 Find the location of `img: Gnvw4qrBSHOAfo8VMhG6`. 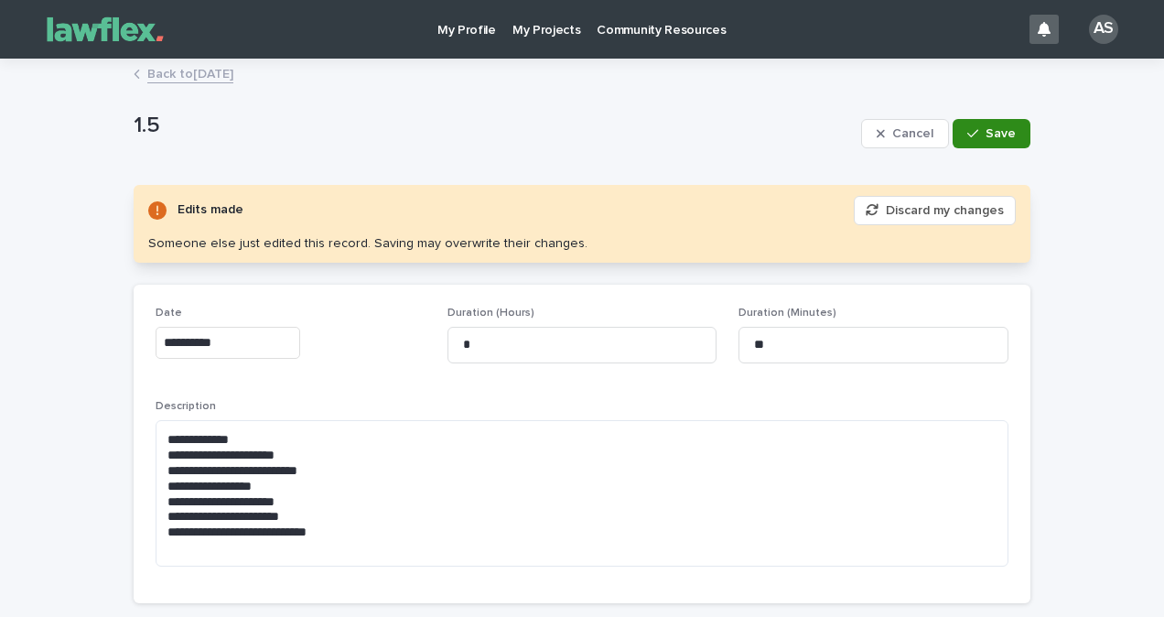

img: Gnvw4qrBSHOAfo8VMhG6 is located at coordinates (105, 29).